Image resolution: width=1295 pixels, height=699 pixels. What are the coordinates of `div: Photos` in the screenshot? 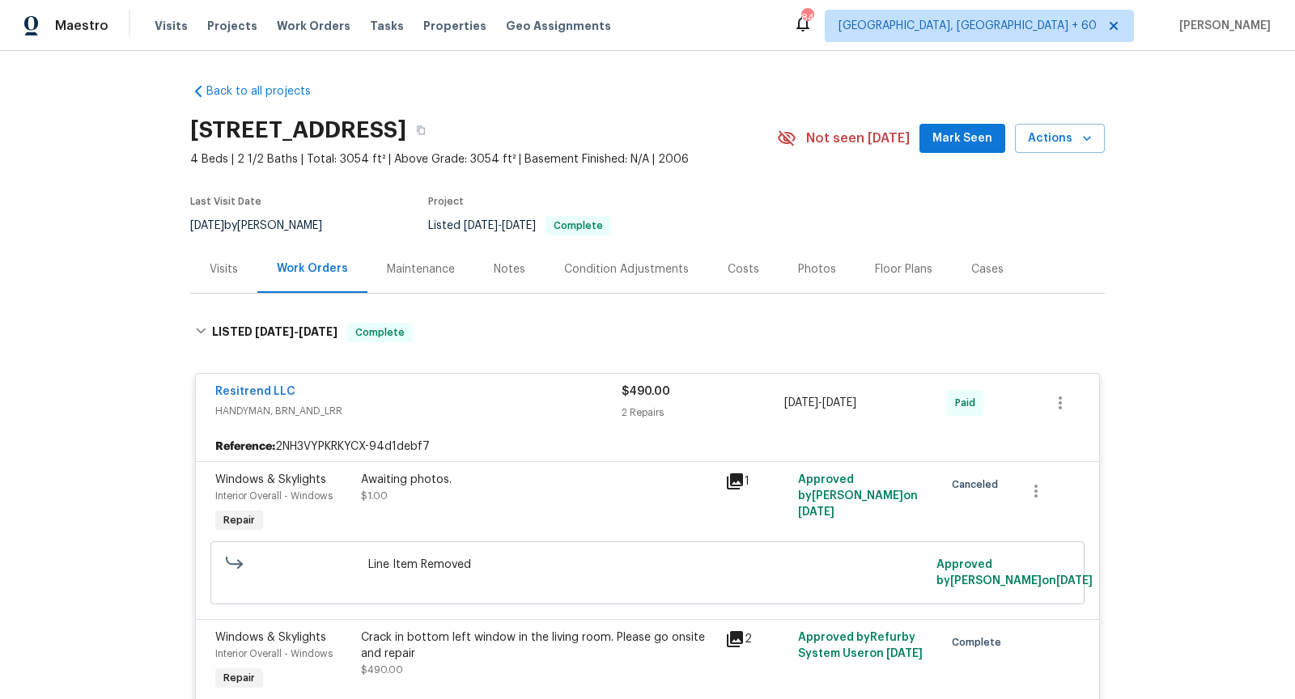 It's located at (817, 270).